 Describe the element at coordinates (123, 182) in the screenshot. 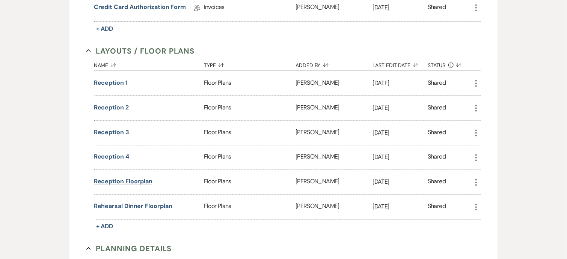

I see `button: Reception Floorplan` at that location.